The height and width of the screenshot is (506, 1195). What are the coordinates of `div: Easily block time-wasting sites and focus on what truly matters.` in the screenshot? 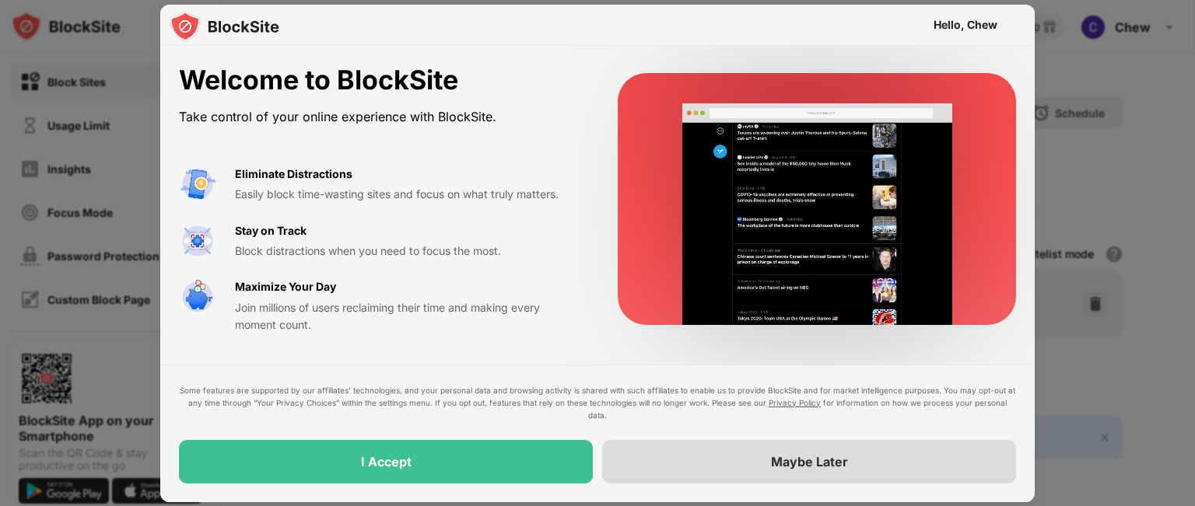 It's located at (408, 194).